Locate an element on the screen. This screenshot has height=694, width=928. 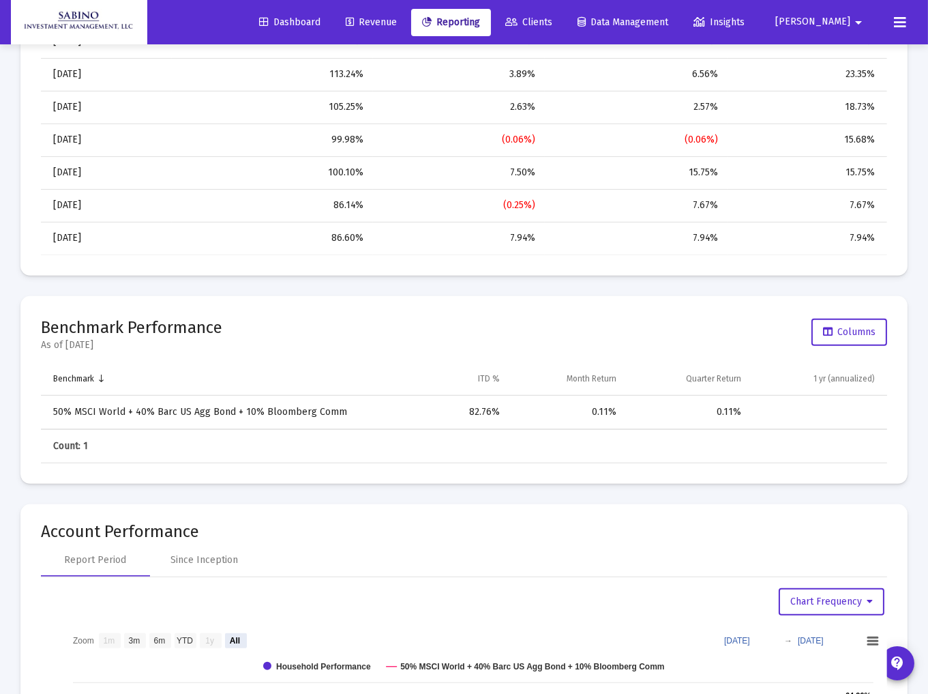
text: YTD is located at coordinates (185, 641).